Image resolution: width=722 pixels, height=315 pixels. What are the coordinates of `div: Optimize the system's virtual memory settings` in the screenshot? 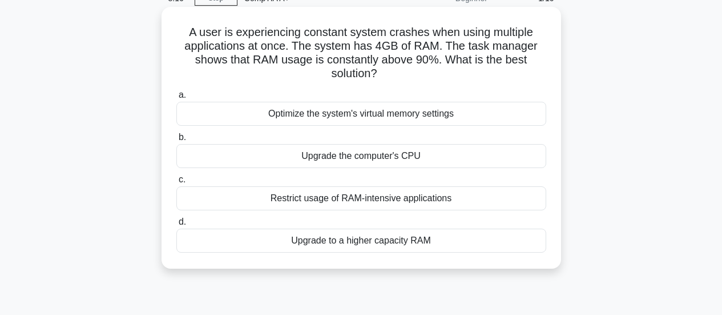 It's located at (362, 114).